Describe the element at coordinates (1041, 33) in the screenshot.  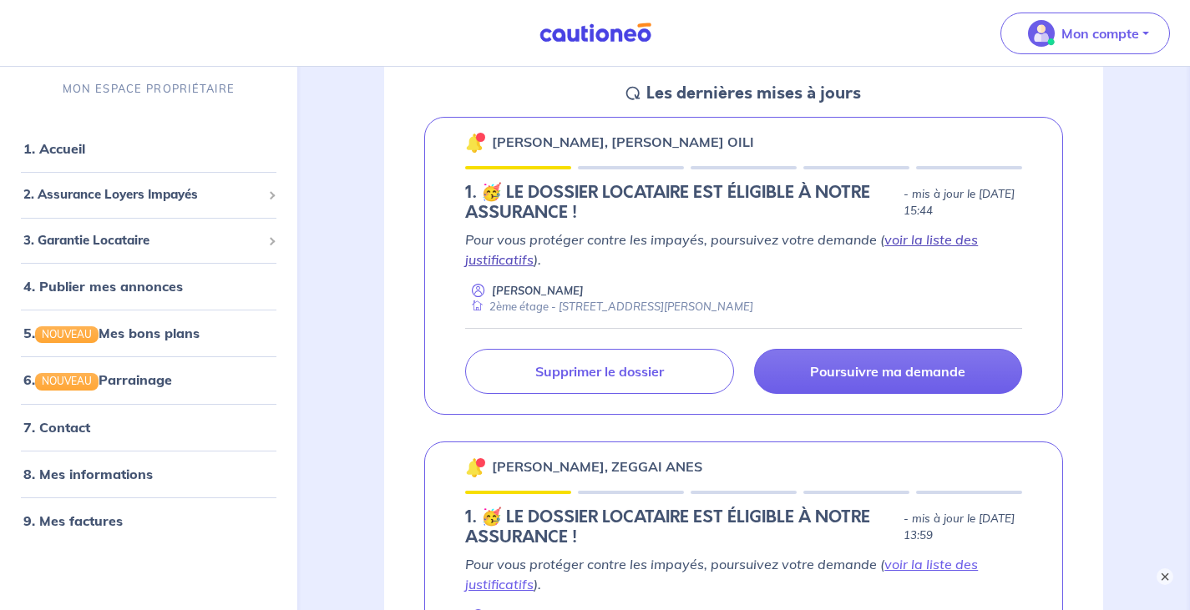
I see `img: illu_account_valid_menu.svg` at that location.